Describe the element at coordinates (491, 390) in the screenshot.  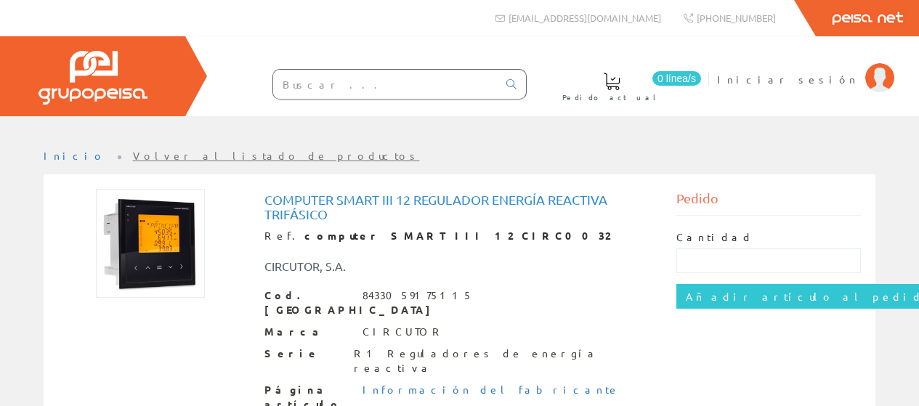
I see `a: Información del fabricante` at that location.